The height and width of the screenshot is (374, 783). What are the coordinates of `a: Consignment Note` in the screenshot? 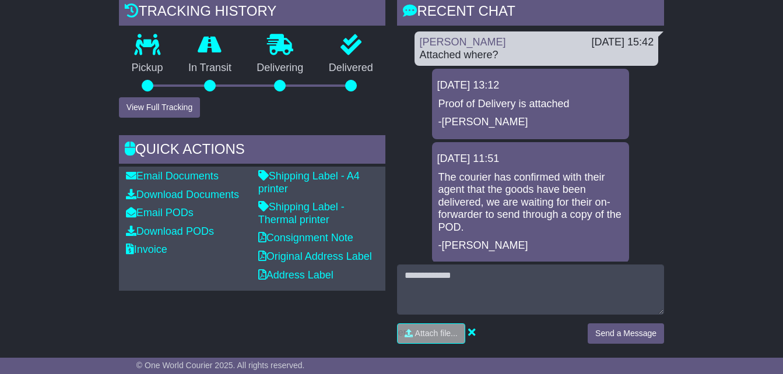 It's located at (305, 238).